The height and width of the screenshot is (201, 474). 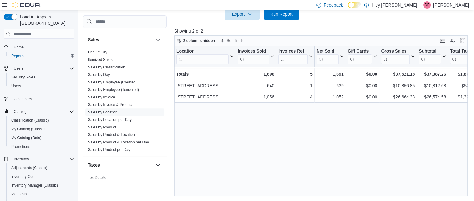 I want to click on a: Sales by Product & Location per Day, so click(x=119, y=142).